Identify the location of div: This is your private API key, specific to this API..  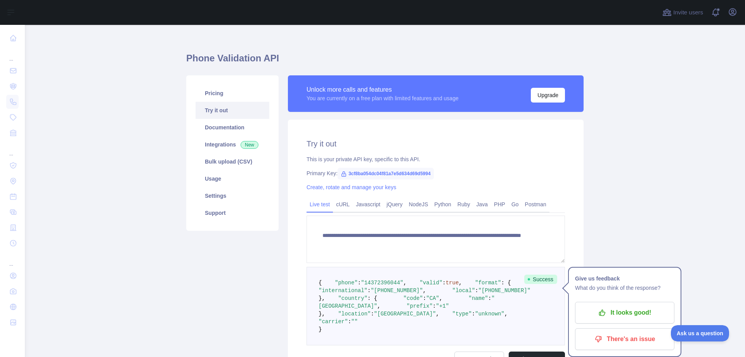
(436, 159).